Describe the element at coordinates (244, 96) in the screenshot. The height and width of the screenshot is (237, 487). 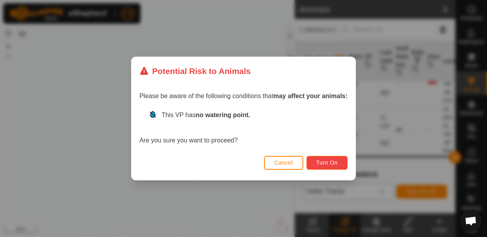
I see `span: Please be aware of the following conditions that` at that location.